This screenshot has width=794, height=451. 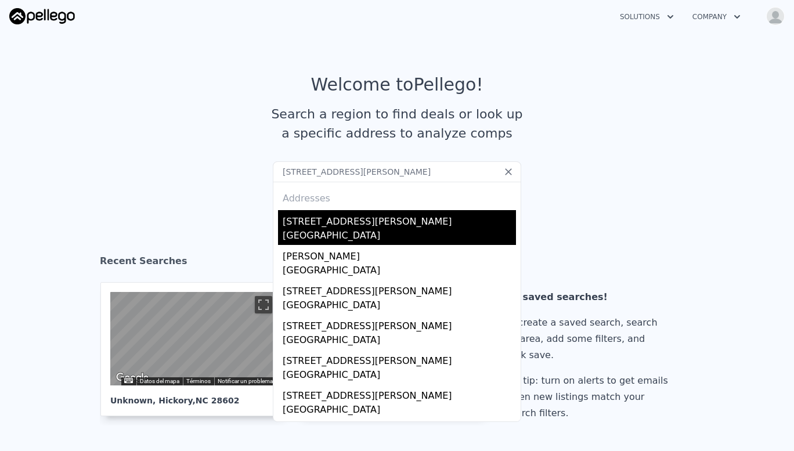 I want to click on div: Addresses, so click(x=397, y=196).